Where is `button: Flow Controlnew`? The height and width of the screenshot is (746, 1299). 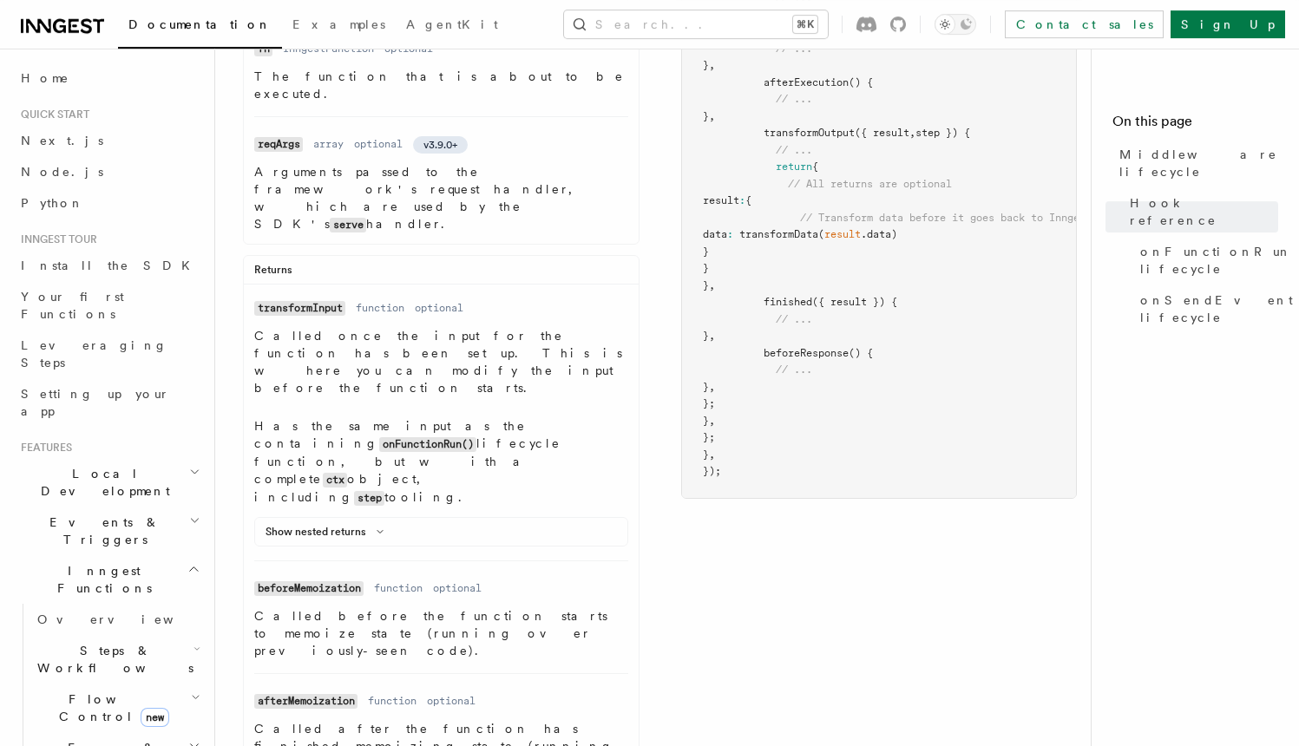
button: Flow Controlnew is located at coordinates (117, 708).